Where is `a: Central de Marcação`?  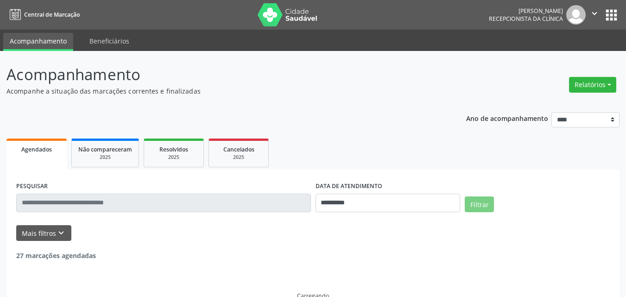 a: Central de Marcação is located at coordinates (43, 14).